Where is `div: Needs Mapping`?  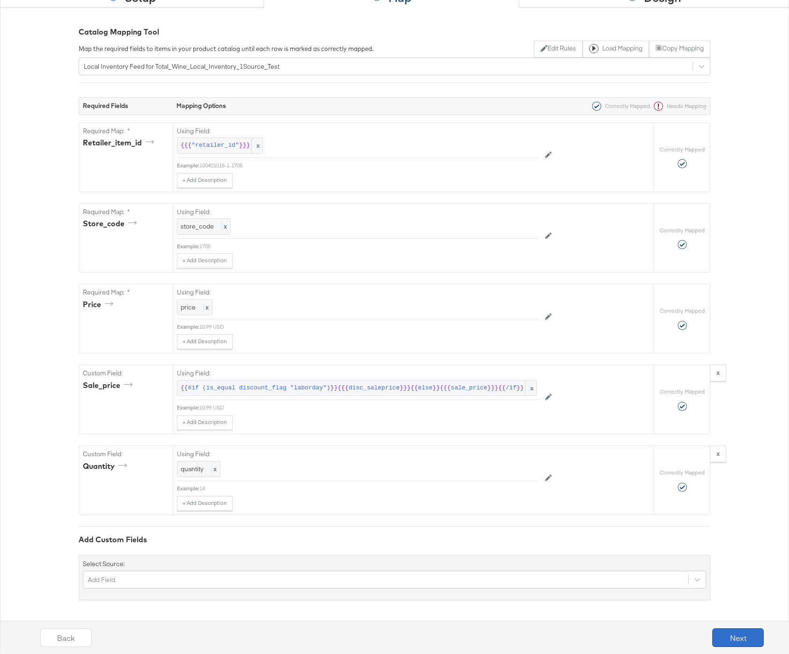
div: Needs Mapping is located at coordinates (678, 106).